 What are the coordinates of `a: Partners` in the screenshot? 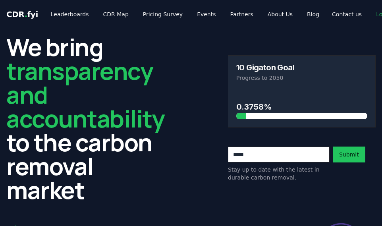 It's located at (242, 14).